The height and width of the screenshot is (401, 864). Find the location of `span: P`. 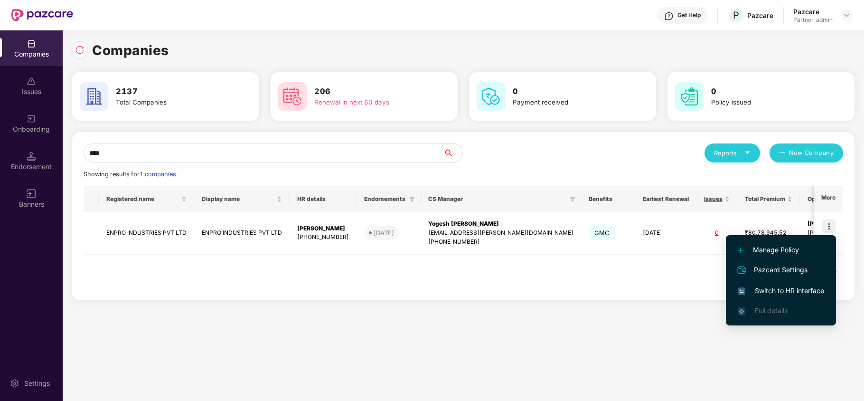

span: P is located at coordinates (736, 15).